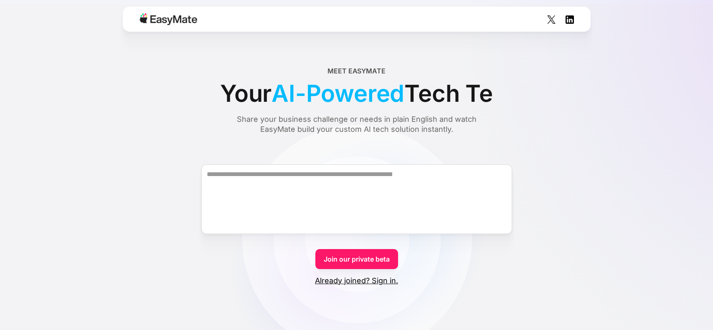 The image size is (713, 330). I want to click on form: Form, so click(357, 218).